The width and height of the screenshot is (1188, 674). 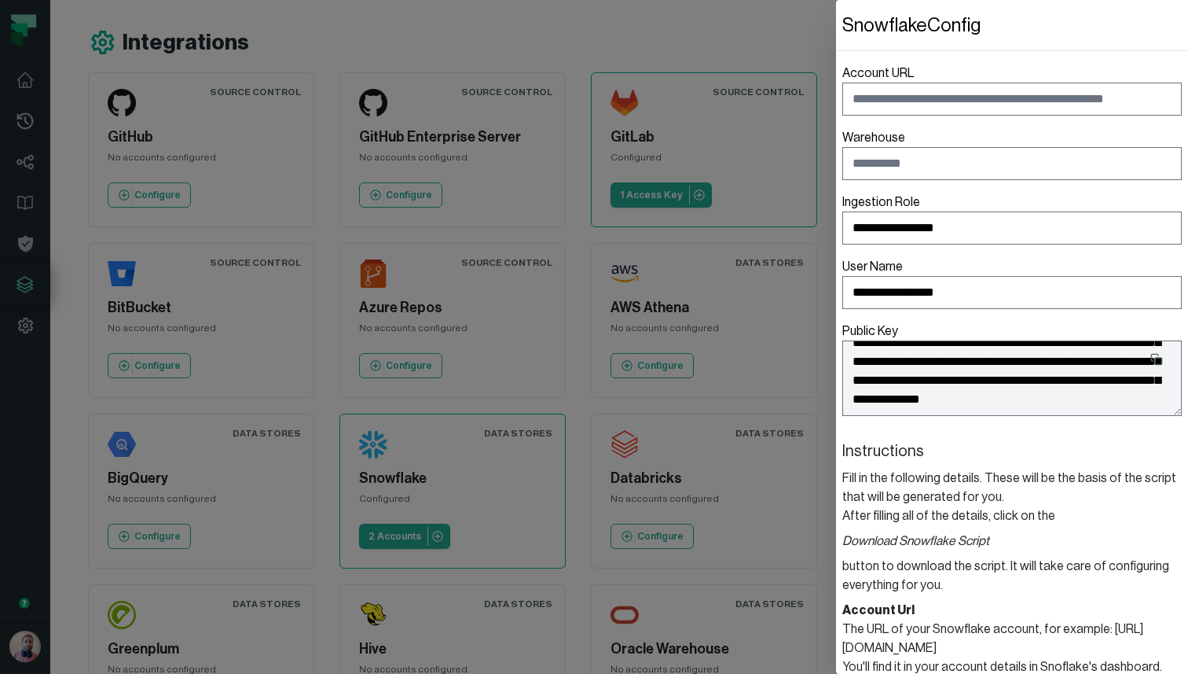 I want to click on input: Warehouse, so click(x=1012, y=163).